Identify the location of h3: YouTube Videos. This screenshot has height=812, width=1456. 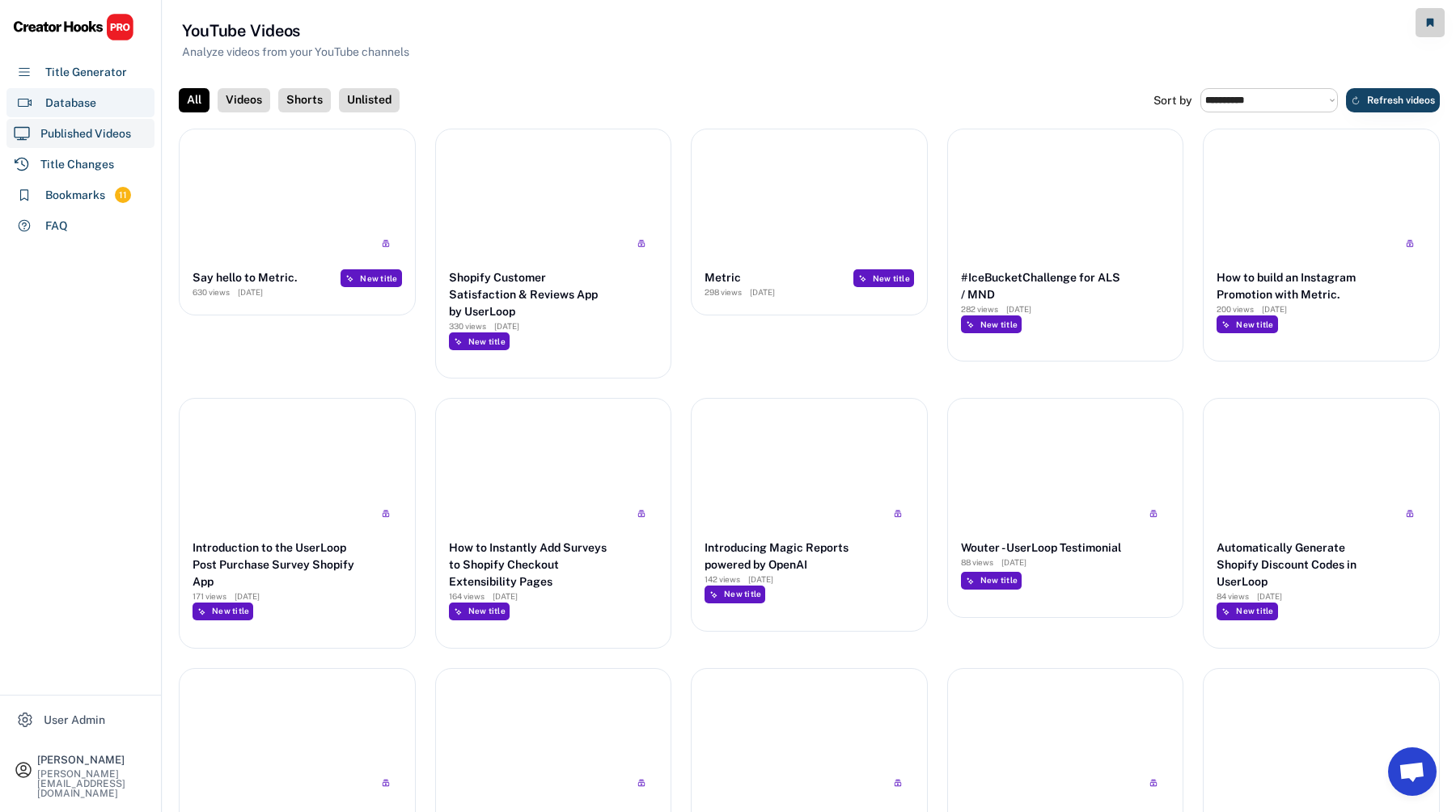
(241, 31).